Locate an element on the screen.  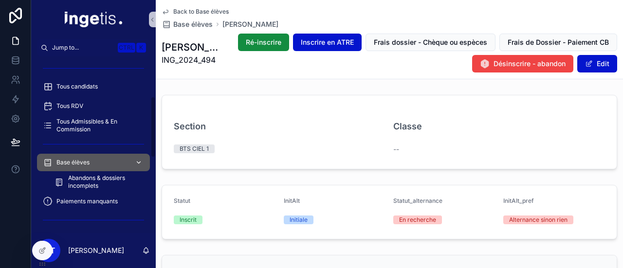
a: Back to Base élèves is located at coordinates (195, 12).